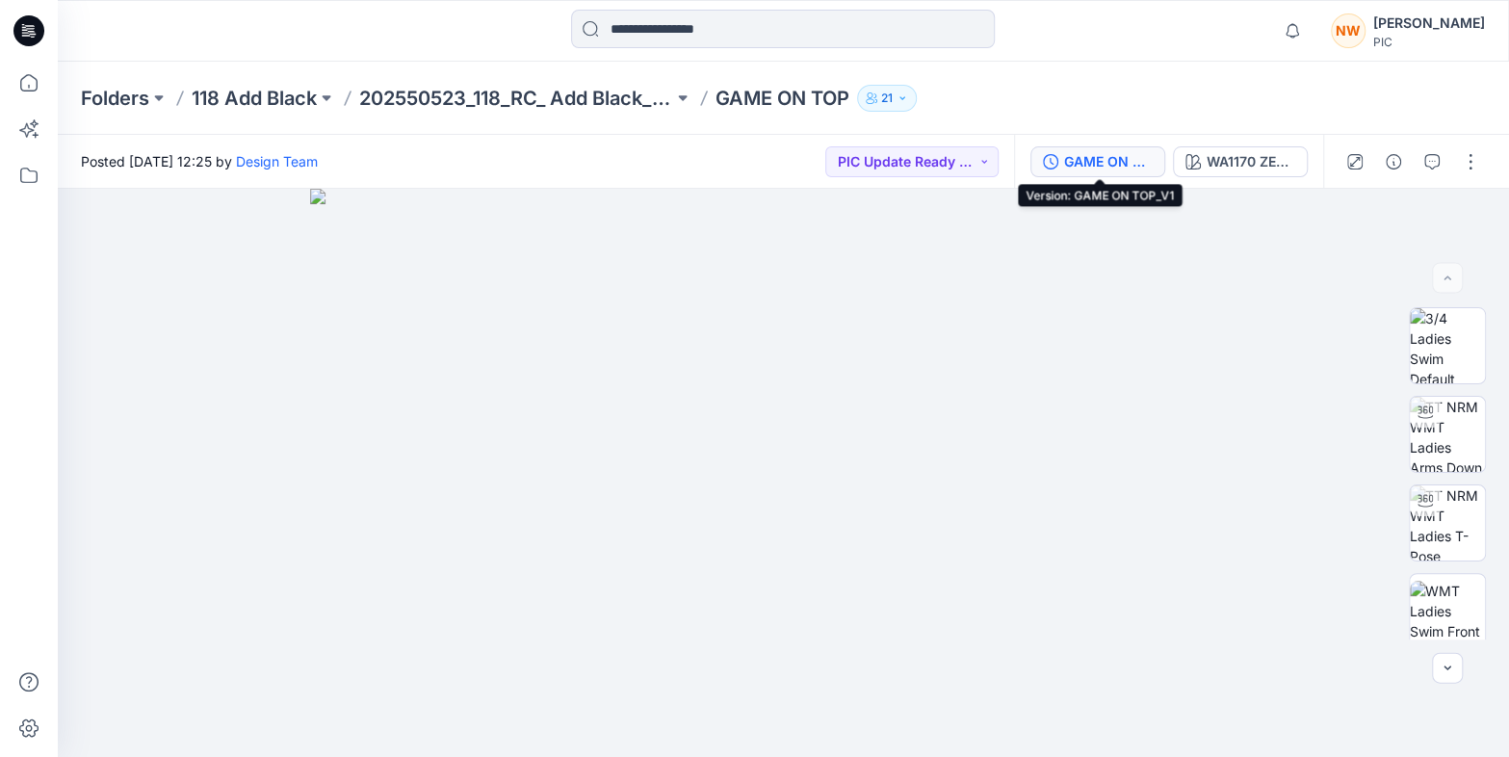 The width and height of the screenshot is (1509, 757). Describe the element at coordinates (887, 98) in the screenshot. I see `p: 21` at that location.